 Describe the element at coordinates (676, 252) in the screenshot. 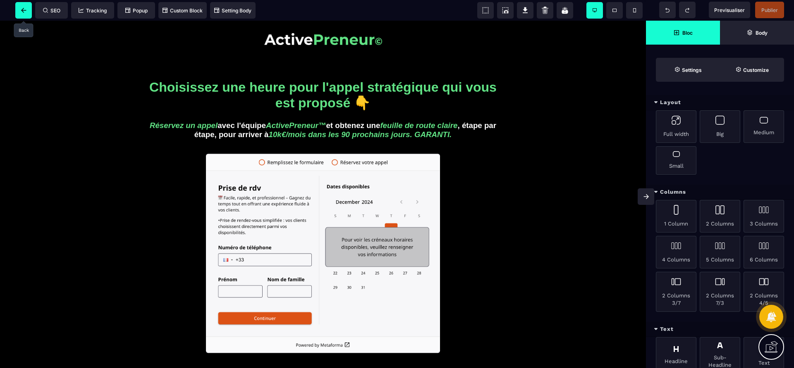

I see `div: 4 Columns` at that location.